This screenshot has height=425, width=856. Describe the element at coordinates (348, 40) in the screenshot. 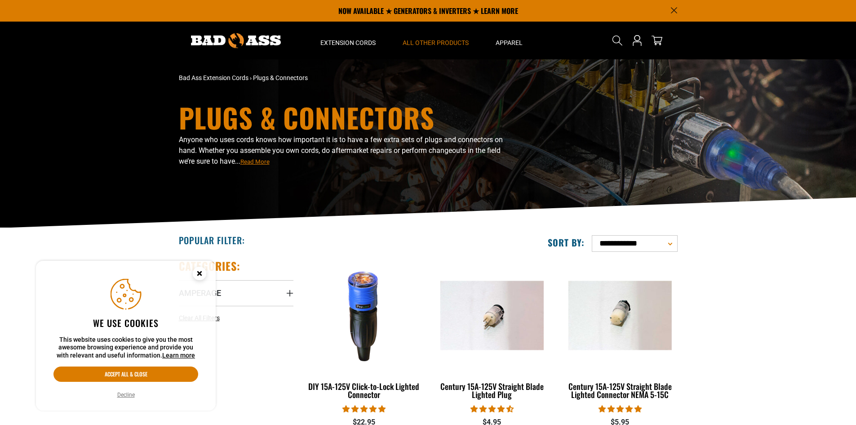

I see `summary: Extension Cords` at that location.